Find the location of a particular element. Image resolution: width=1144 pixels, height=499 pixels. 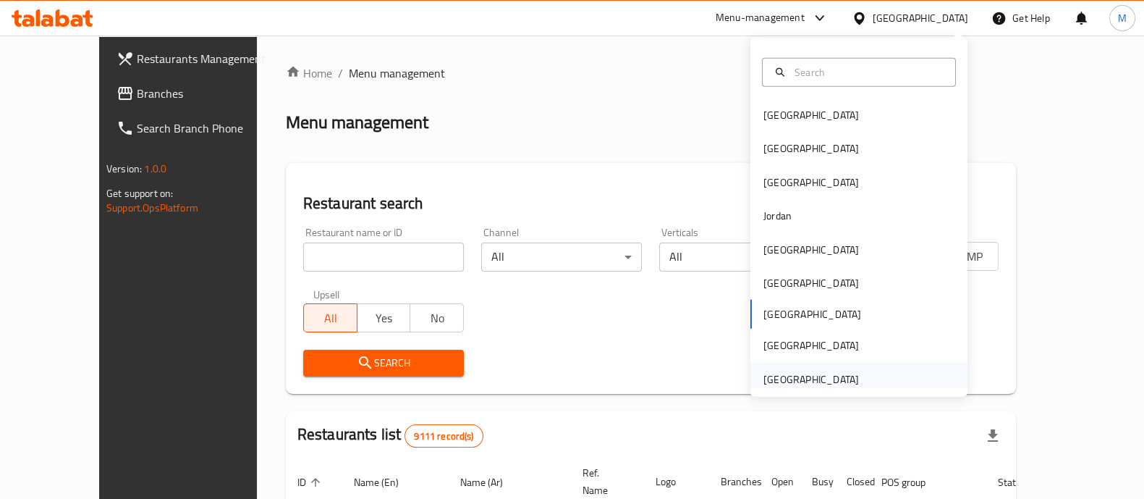

span: Version: is located at coordinates (124, 169).